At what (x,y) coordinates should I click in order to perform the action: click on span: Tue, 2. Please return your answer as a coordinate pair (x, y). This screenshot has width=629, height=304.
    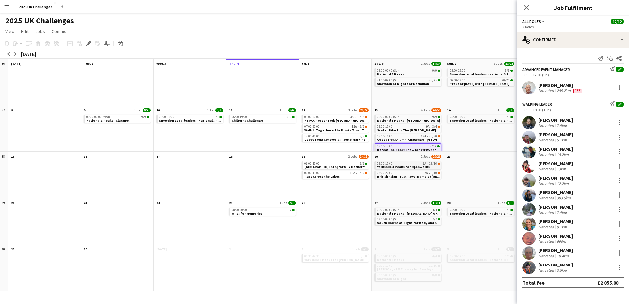
    Looking at the image, I should click on (88, 63).